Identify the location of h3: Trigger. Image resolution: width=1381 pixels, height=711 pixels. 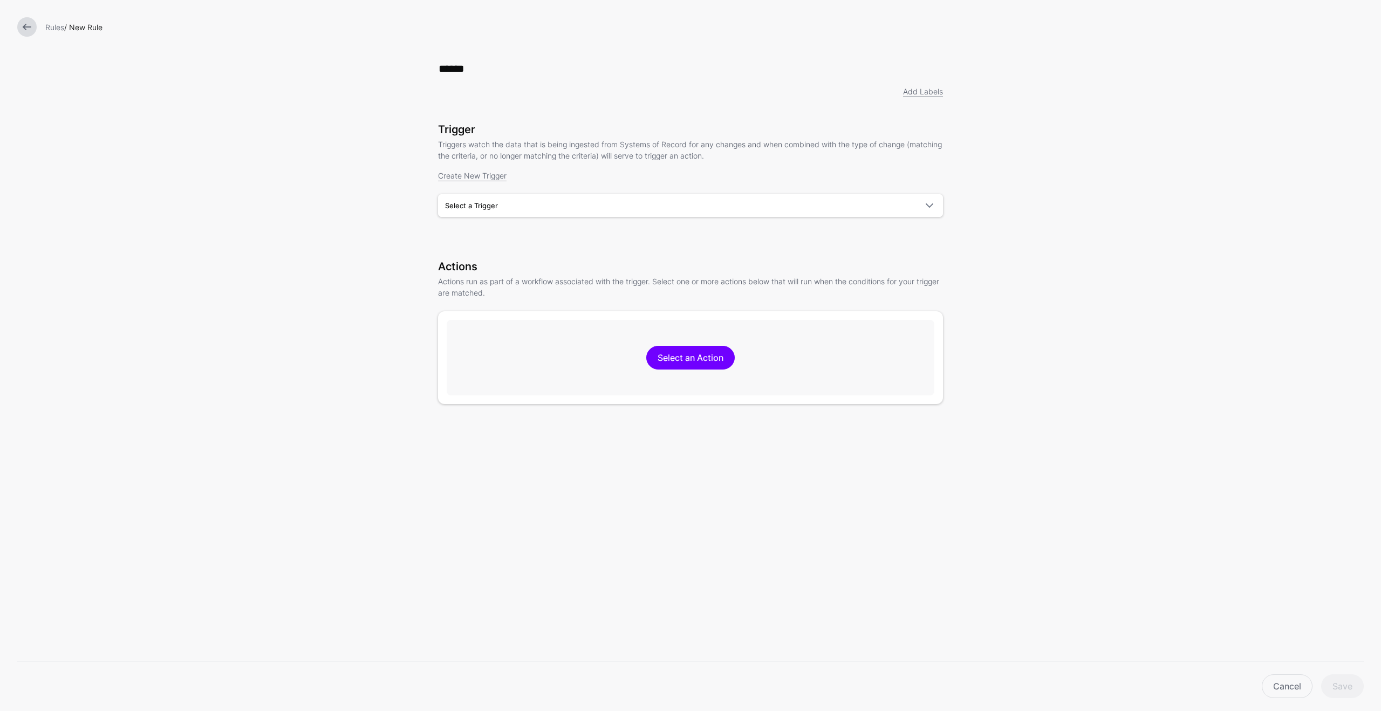
(690, 129).